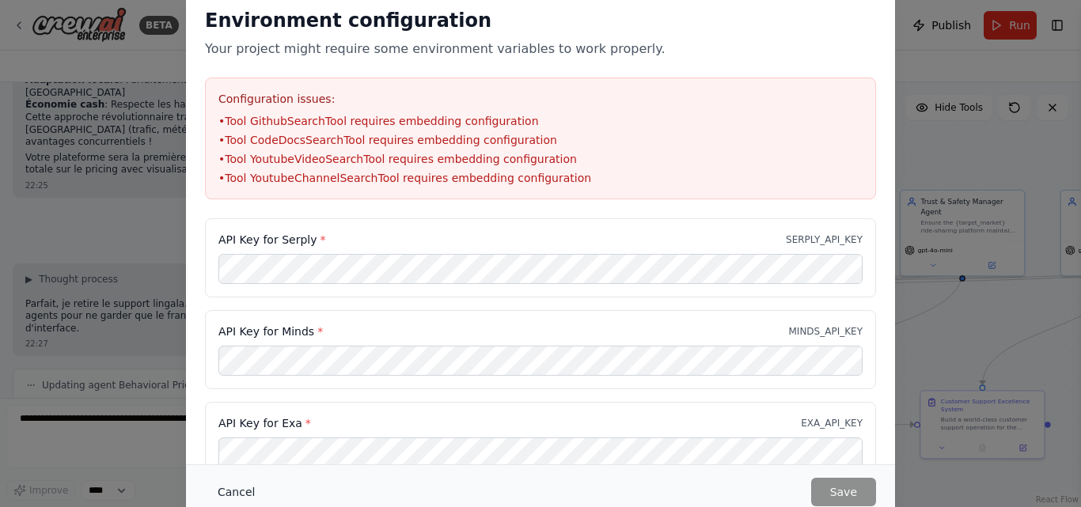  What do you see at coordinates (271, 332) in the screenshot?
I see `label: API Key for Minds` at bounding box center [271, 332].